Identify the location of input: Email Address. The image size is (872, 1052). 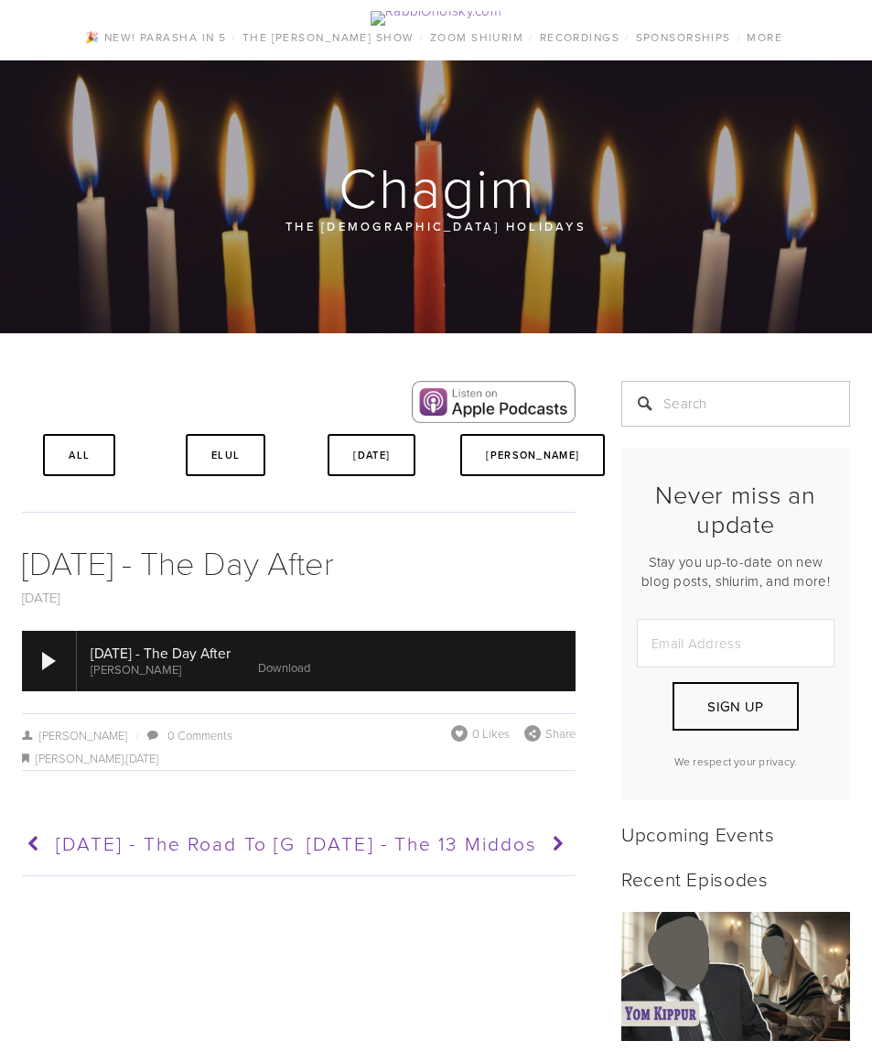
(736, 643).